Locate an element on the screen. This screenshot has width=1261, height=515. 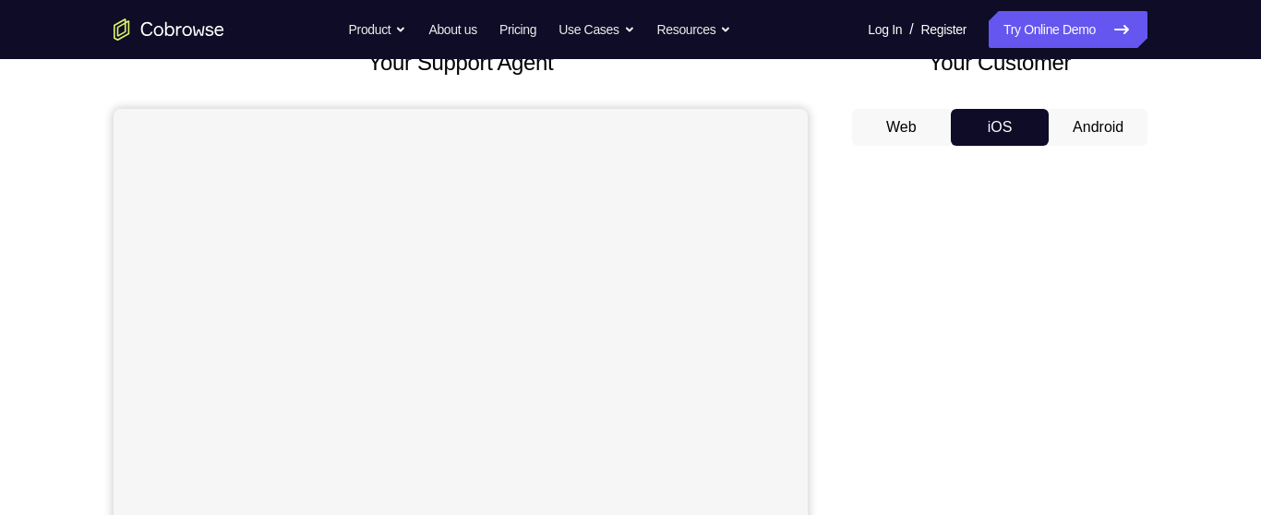
a: About us is located at coordinates (452, 30).